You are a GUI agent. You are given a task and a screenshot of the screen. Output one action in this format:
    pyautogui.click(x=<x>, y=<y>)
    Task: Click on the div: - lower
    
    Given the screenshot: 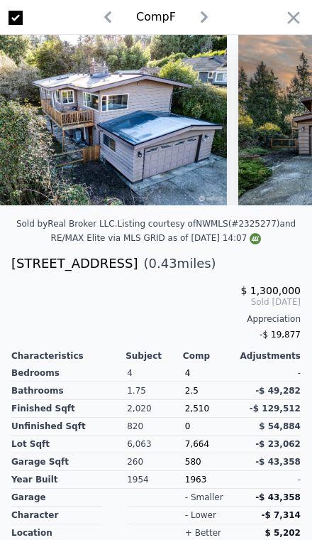 What is the action you would take?
    pyautogui.click(x=201, y=515)
    